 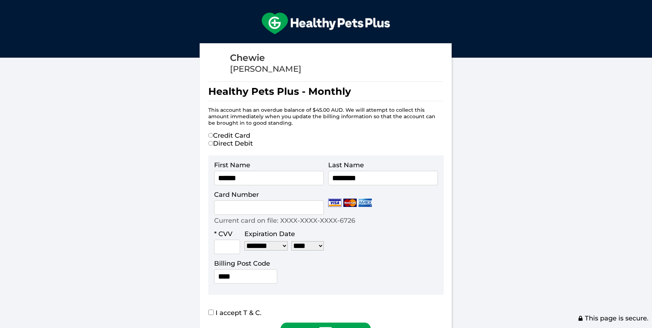 What do you see at coordinates (236, 195) in the screenshot?
I see `label: Card Number` at bounding box center [236, 195].